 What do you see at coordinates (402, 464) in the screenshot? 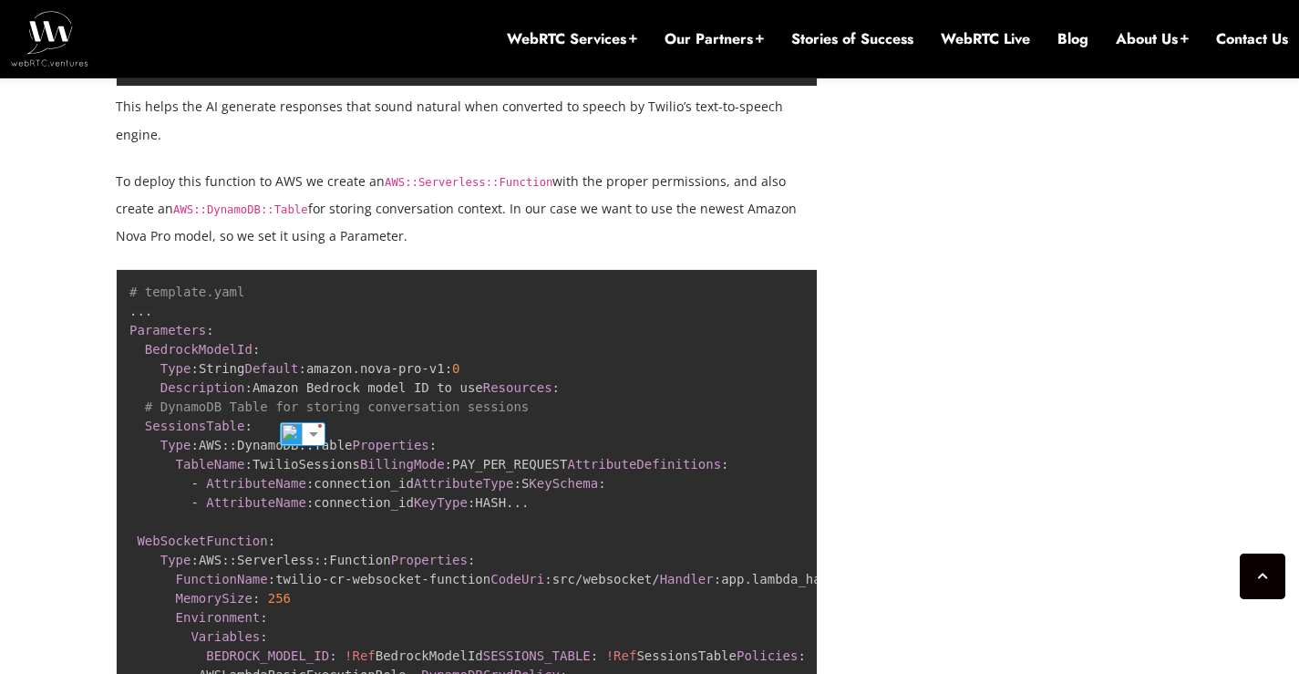
I see `span: BillingMode` at bounding box center [402, 464].